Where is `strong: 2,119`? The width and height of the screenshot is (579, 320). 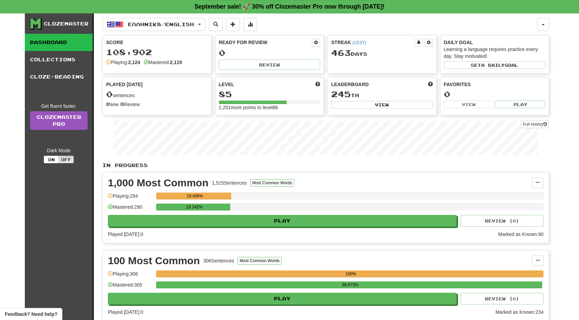 strong: 2,119 is located at coordinates (176, 62).